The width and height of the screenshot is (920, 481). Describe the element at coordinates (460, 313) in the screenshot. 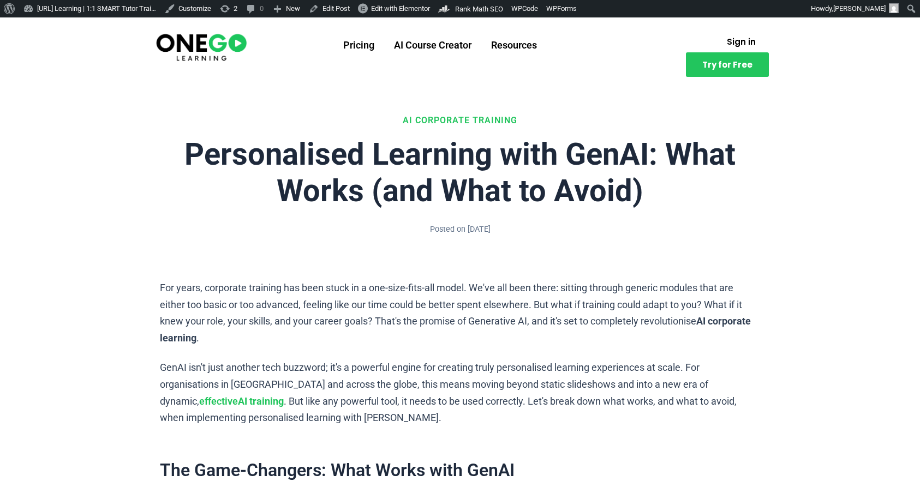

I see `p: For years, corporate training has been stuck in a one-size-fits-all model. We've all been there: ...` at that location.